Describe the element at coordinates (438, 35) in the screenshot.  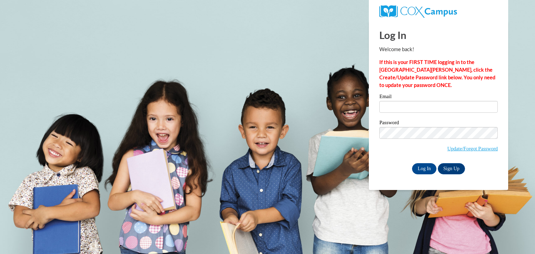
I see `h1: Log In` at that location.